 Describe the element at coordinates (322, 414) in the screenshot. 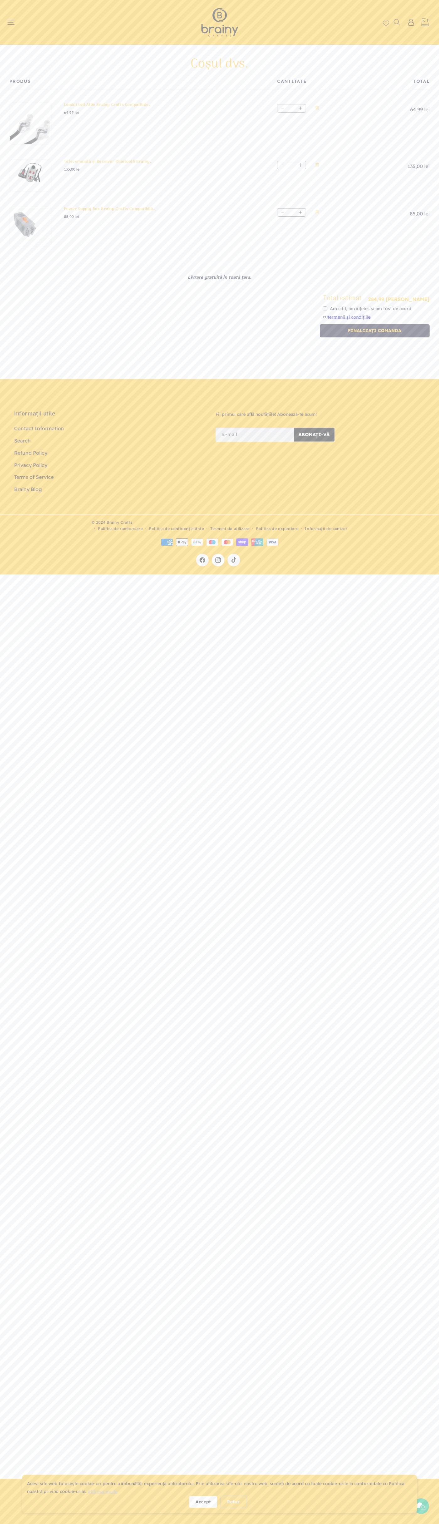

I see `div: Fii primul care află noutățiile! Abonează-te acum!` at that location.